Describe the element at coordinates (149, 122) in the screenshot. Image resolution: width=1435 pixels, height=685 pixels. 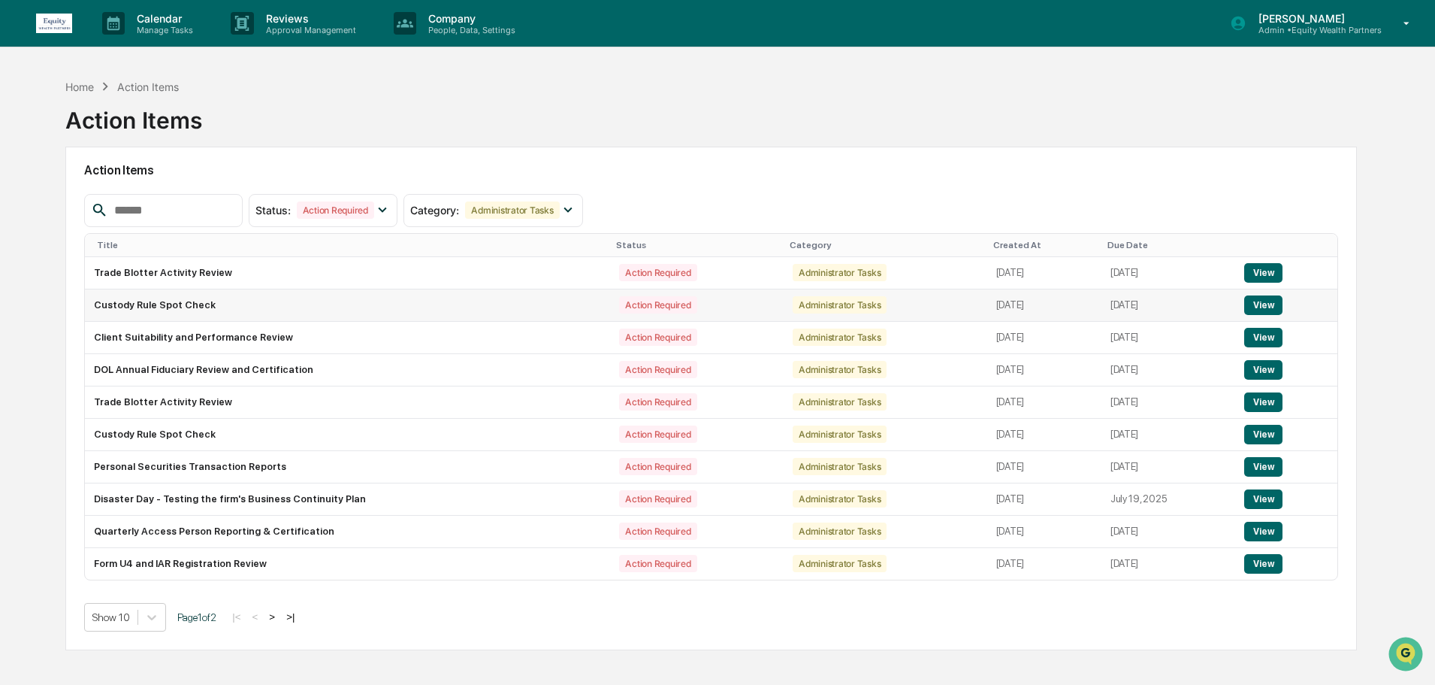
I see `div: Start new chat` at that location.